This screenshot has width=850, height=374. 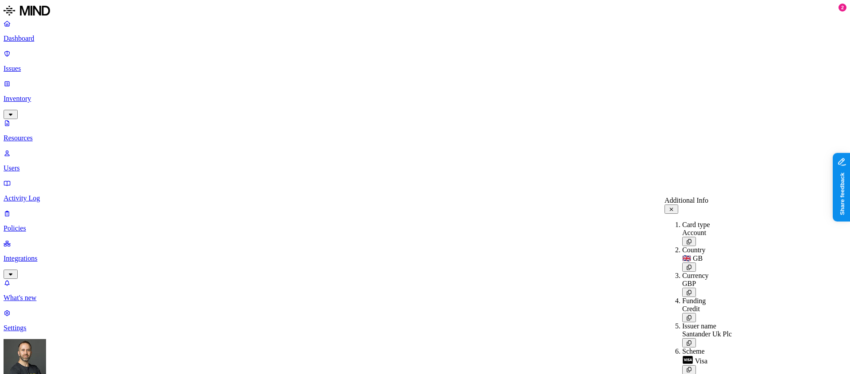 What do you see at coordinates (425, 138) in the screenshot?
I see `p: Resources` at bounding box center [425, 138].